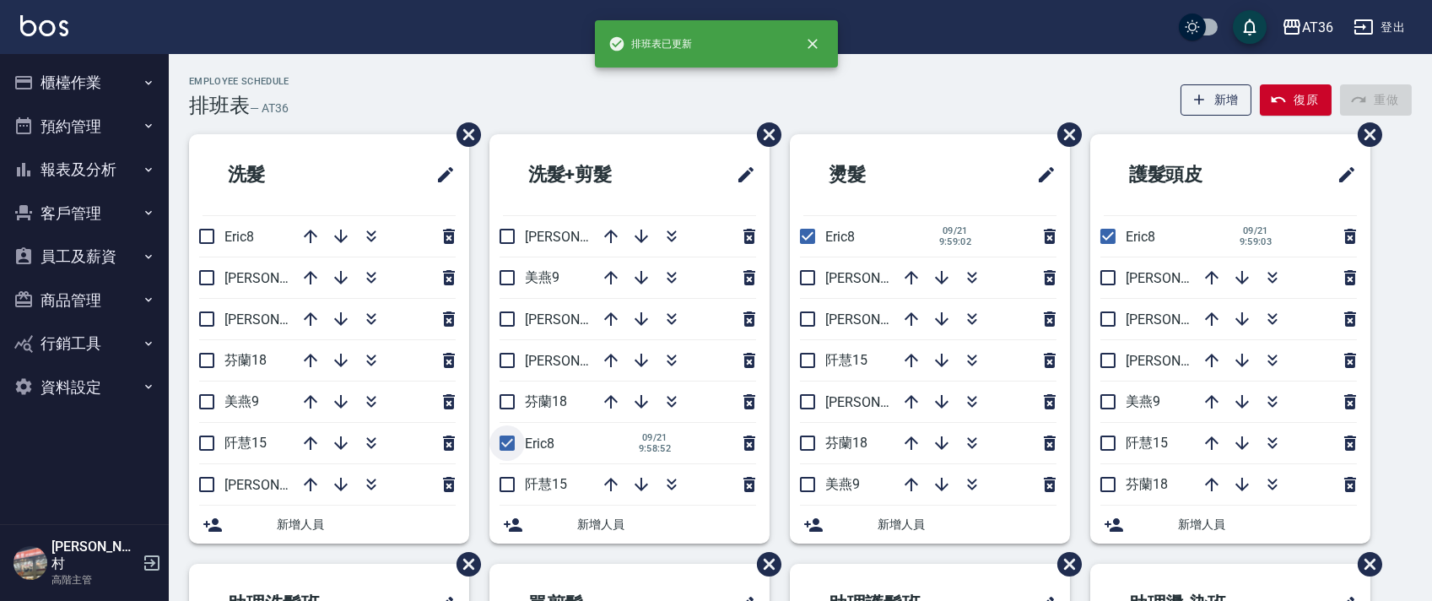 The image size is (1432, 601). I want to click on button: 預約管理, so click(84, 127).